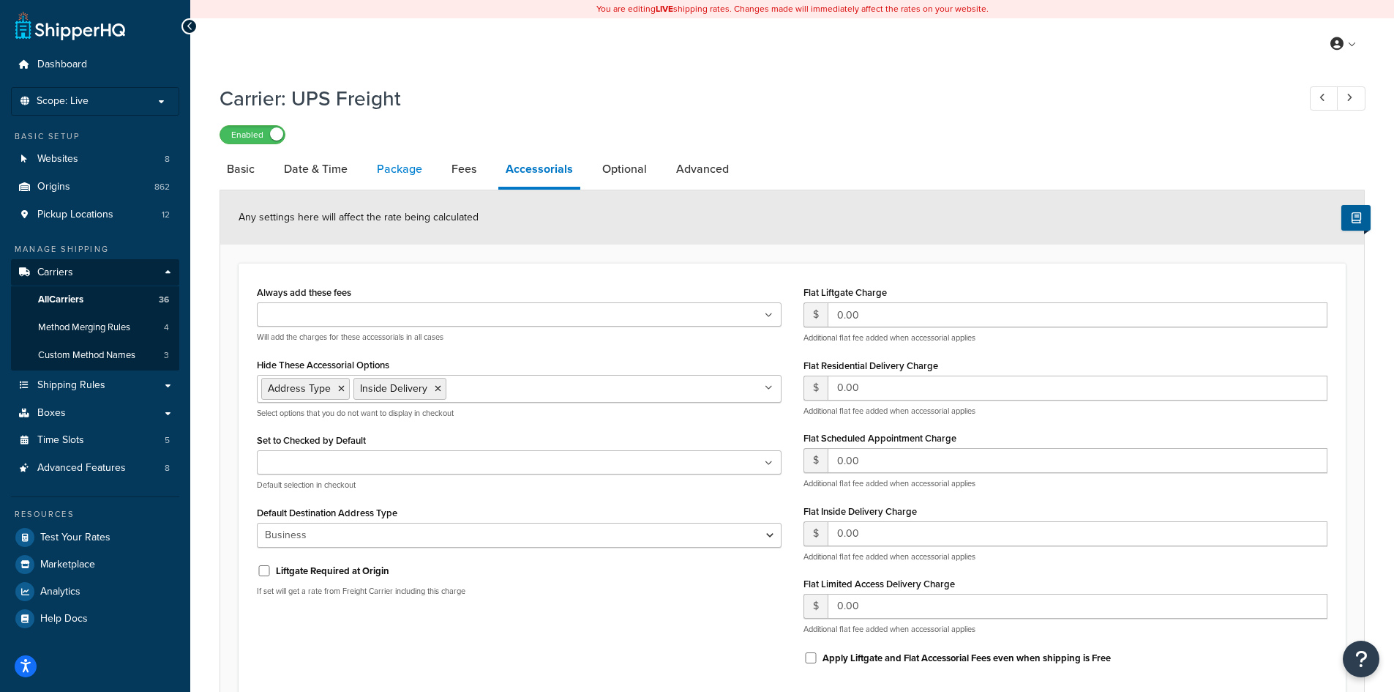  Describe the element at coordinates (95, 618) in the screenshot. I see `a: Help Docs` at that location.